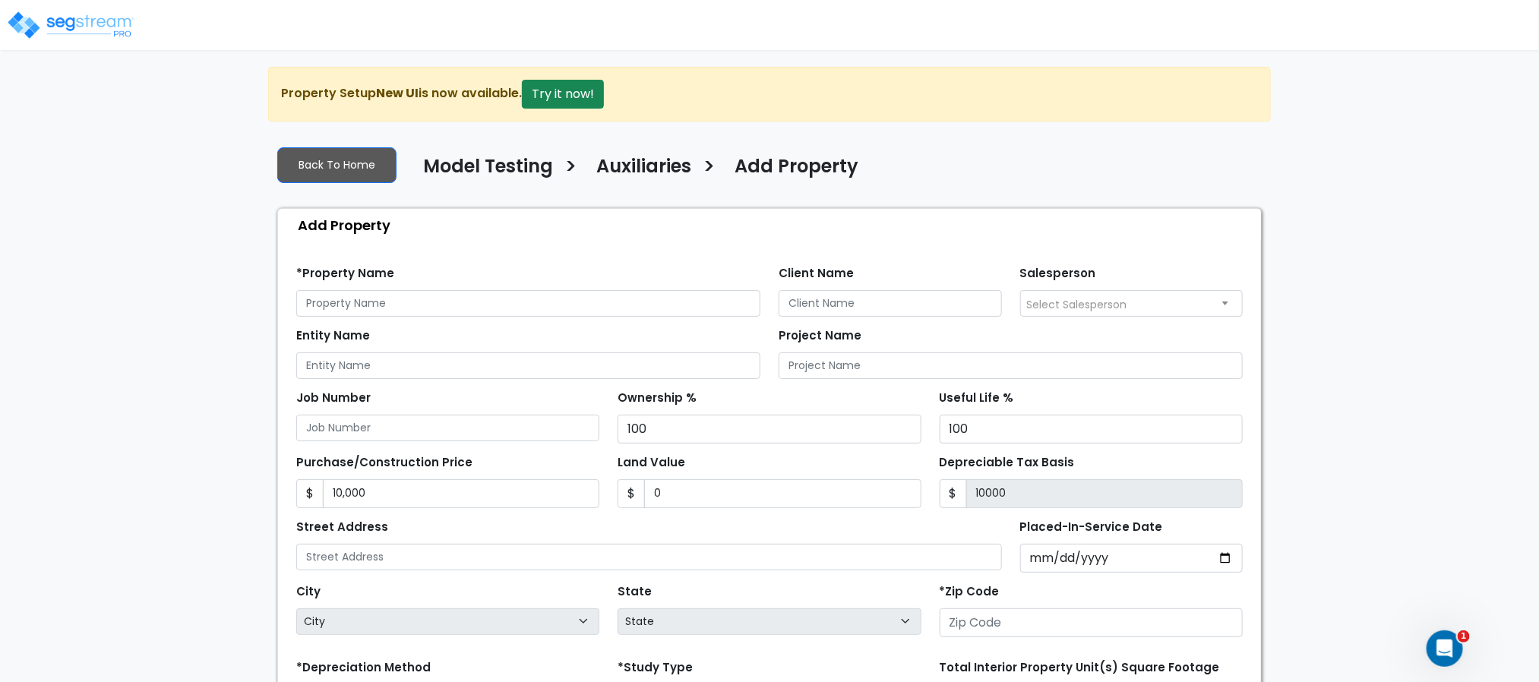 This screenshot has height=682, width=1539. I want to click on input: Street Address, so click(649, 557).